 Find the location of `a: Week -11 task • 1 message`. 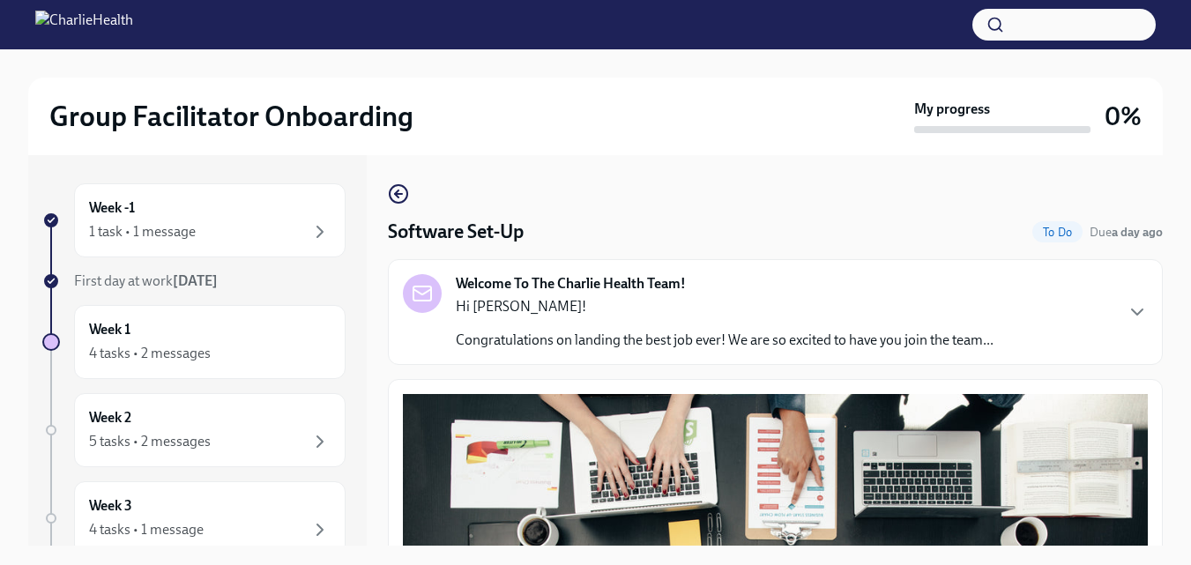

a: Week -11 task • 1 message is located at coordinates (194, 220).